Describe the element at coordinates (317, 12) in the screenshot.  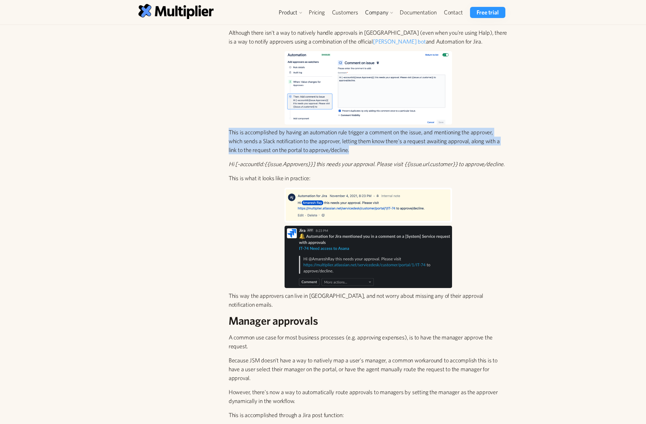
I see `a: Pricing` at that location.